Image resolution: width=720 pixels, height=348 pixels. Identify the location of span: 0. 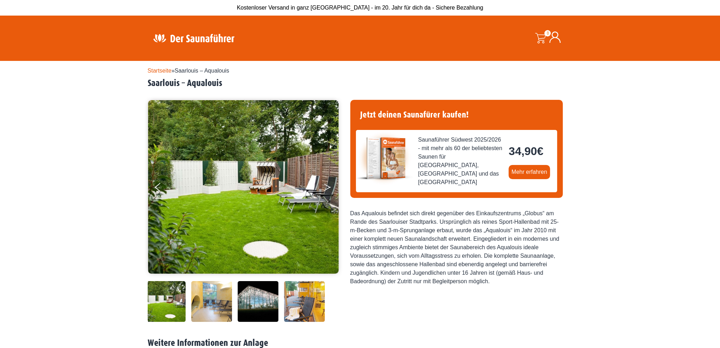
(547, 33).